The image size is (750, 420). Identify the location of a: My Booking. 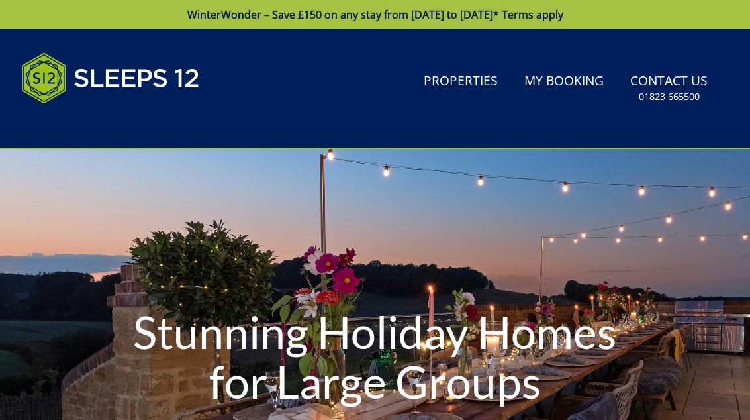
(564, 81).